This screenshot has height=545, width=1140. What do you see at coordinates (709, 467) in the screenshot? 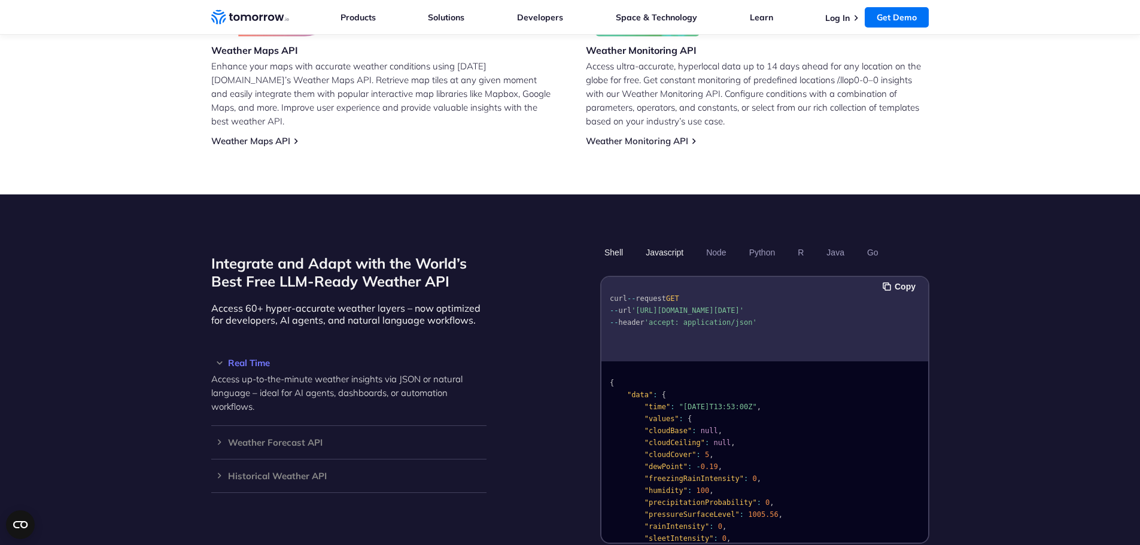
I see `span: 0.19` at bounding box center [709, 467].